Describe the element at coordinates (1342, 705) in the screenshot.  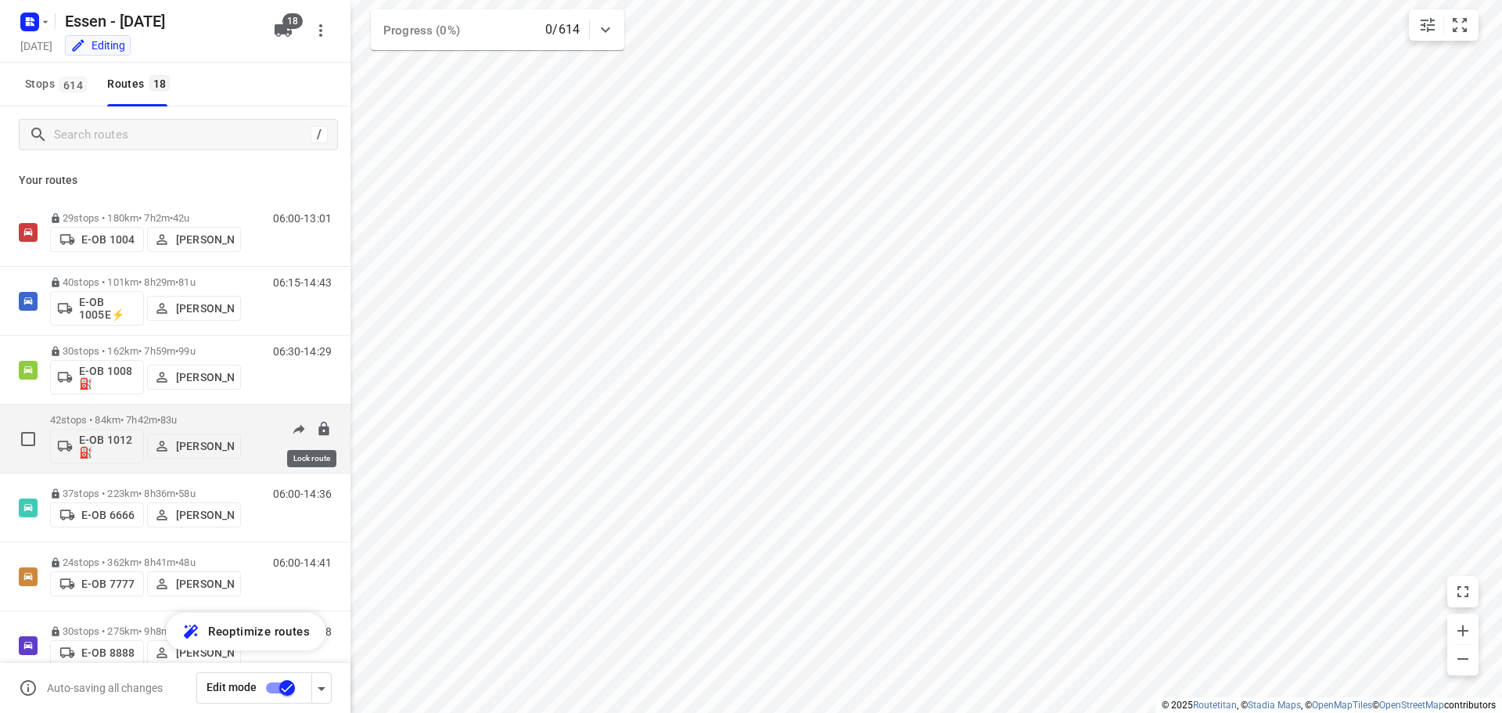
I see `a: OpenMapTiles` at that location.